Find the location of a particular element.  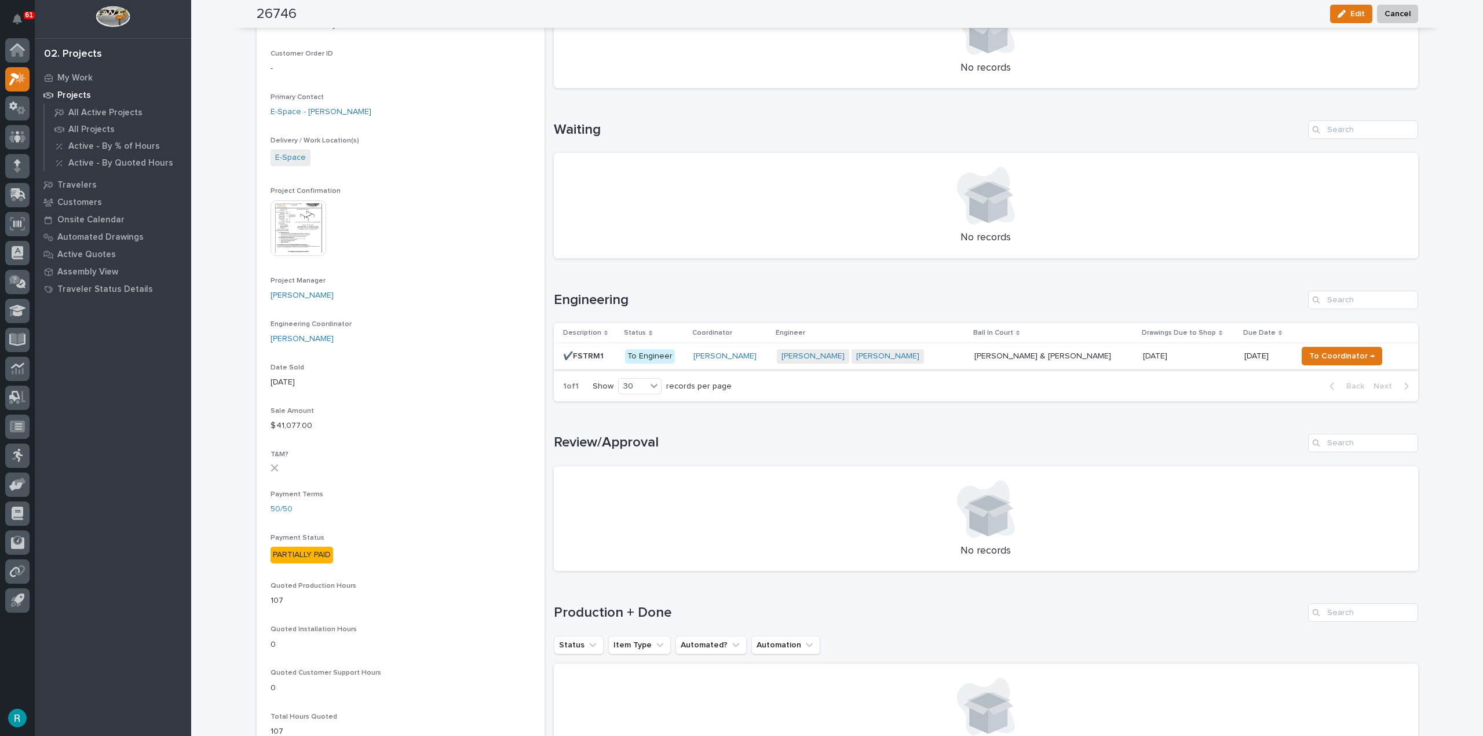

a: Customers is located at coordinates (113, 202).